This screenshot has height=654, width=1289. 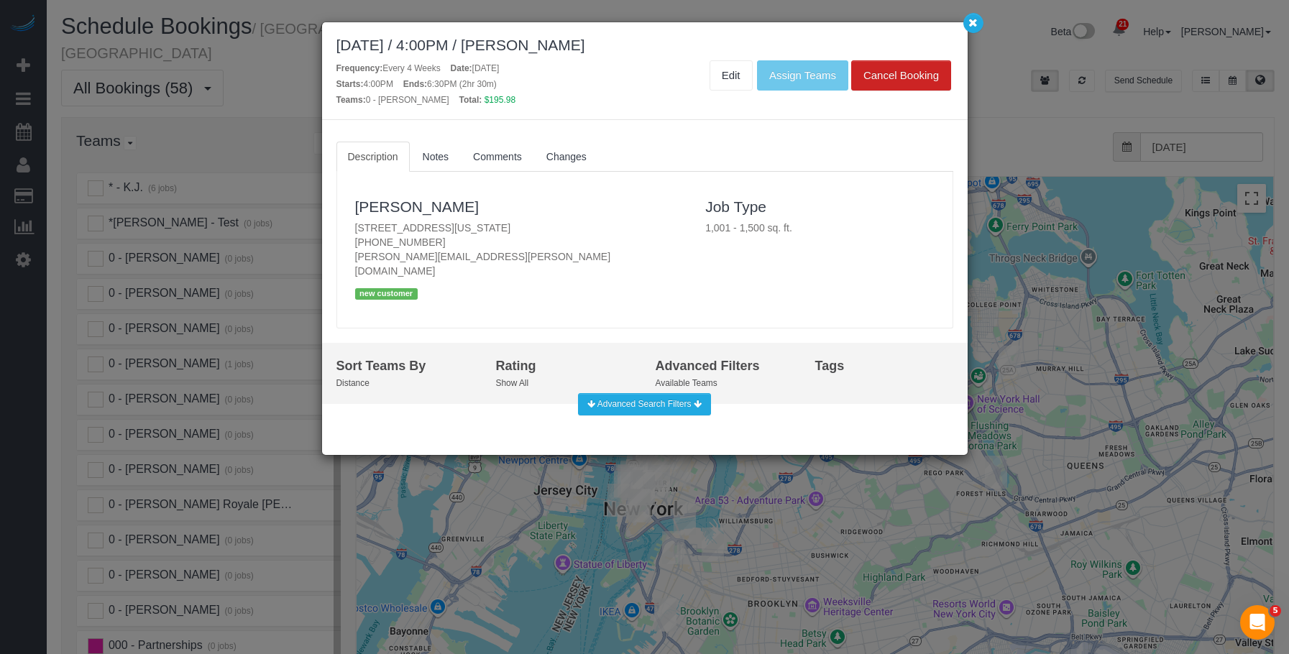 I want to click on a: Changes, so click(x=567, y=157).